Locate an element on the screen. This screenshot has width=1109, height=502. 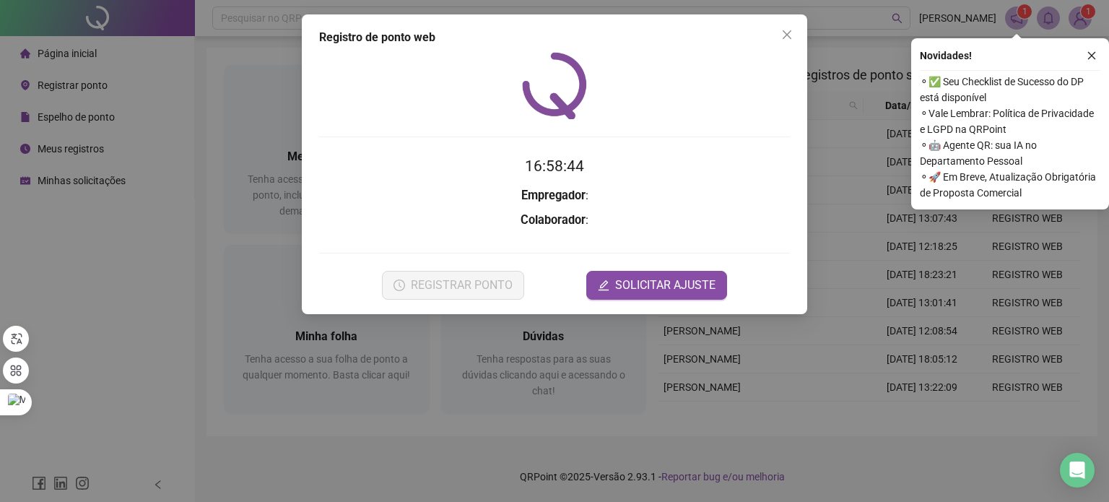
div: Registro de ponto web is located at coordinates (554, 38).